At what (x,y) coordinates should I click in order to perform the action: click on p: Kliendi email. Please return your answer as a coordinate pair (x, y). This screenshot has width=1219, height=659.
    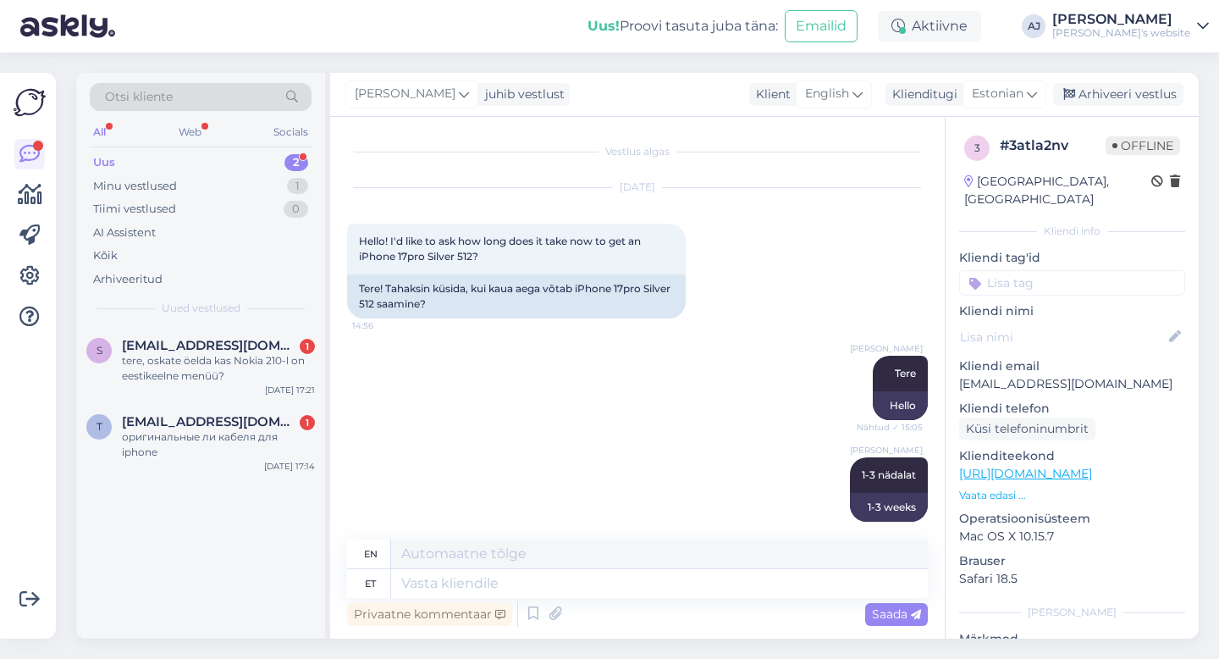
    Looking at the image, I should click on (1072, 366).